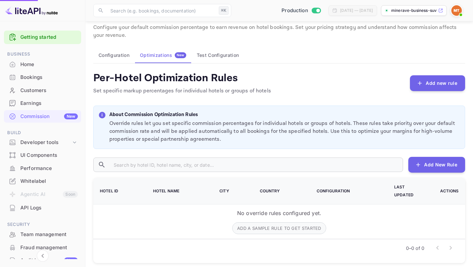 This screenshot has width=473, height=267. What do you see at coordinates (280, 191) in the screenshot?
I see `th: Country` at bounding box center [280, 191].